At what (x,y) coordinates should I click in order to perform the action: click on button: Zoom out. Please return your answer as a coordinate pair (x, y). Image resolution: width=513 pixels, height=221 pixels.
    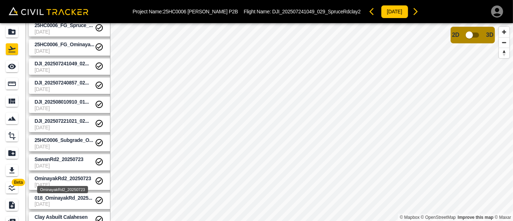
    Looking at the image, I should click on (504, 42).